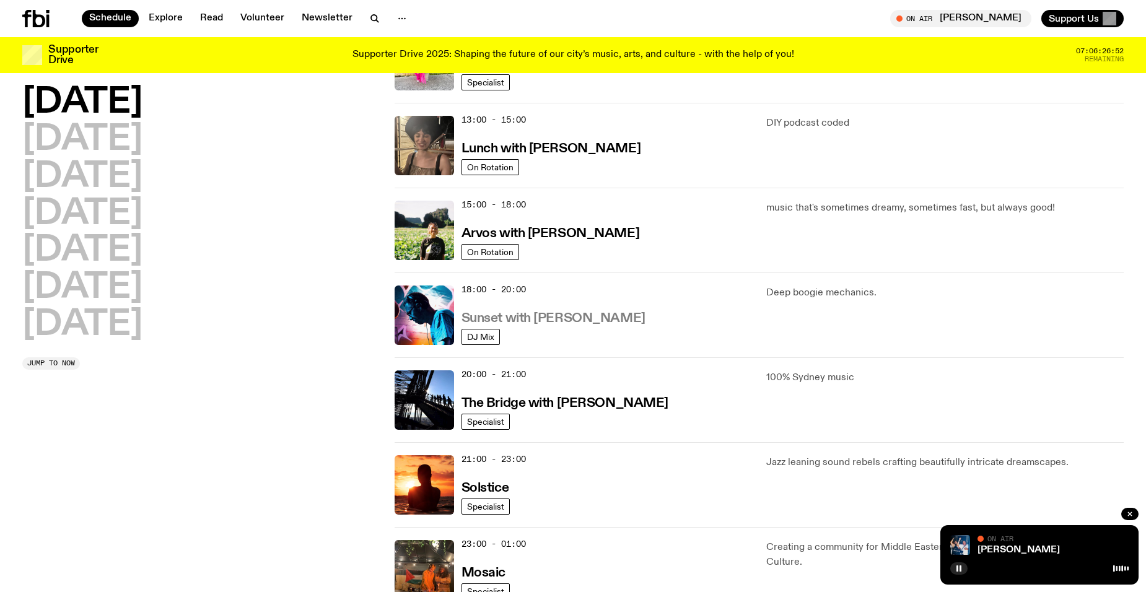 This screenshot has height=592, width=1146. I want to click on a: Solstice, so click(485, 487).